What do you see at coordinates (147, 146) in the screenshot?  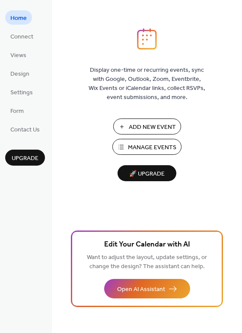 I see `button: Manage Events` at bounding box center [147, 146].